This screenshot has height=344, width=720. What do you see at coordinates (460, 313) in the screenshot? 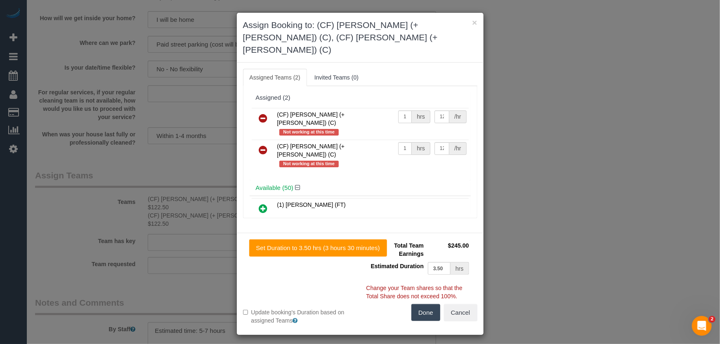
I see `button: Cancel` at bounding box center [460, 313].